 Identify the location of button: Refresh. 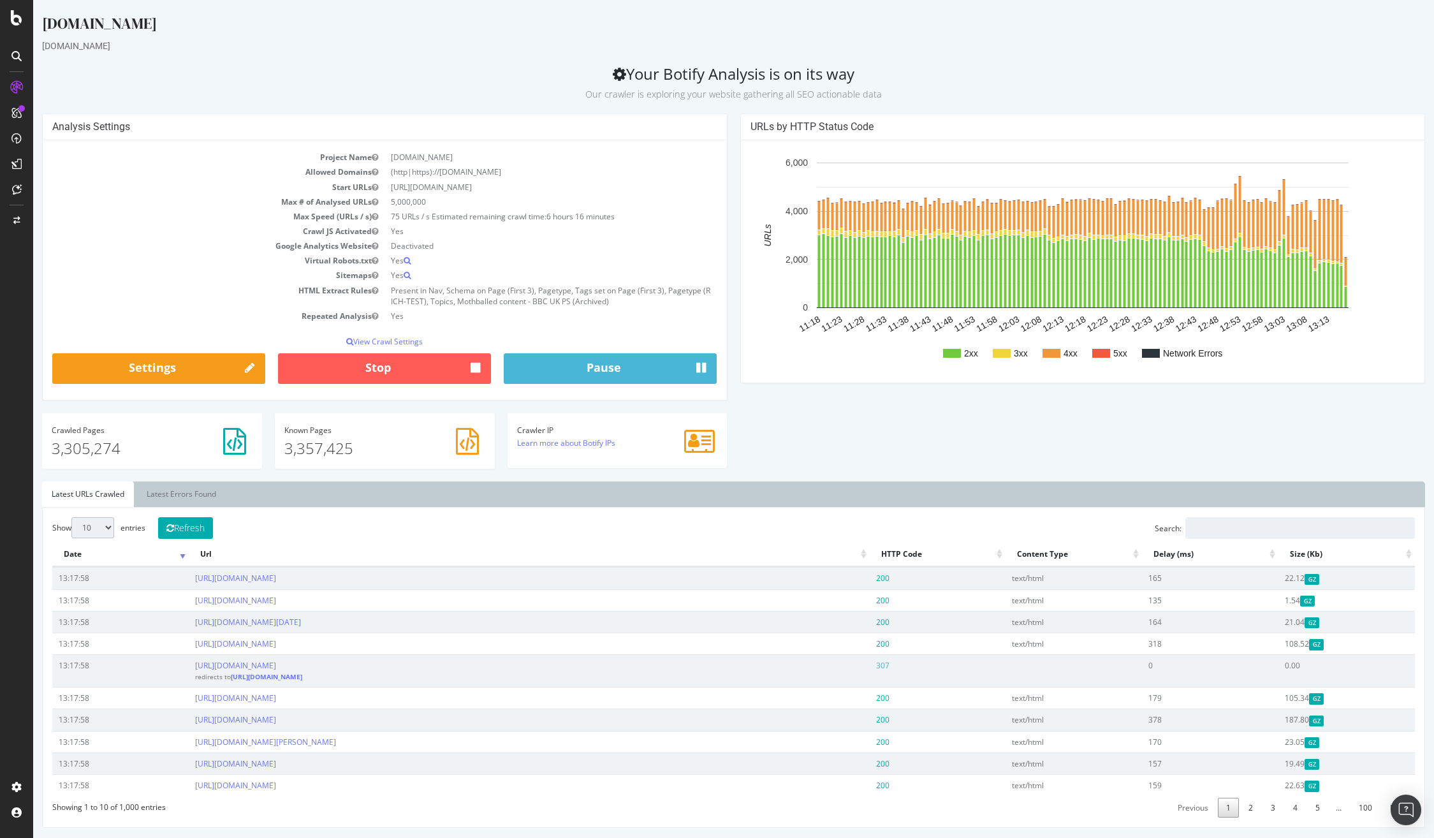
(152, 528).